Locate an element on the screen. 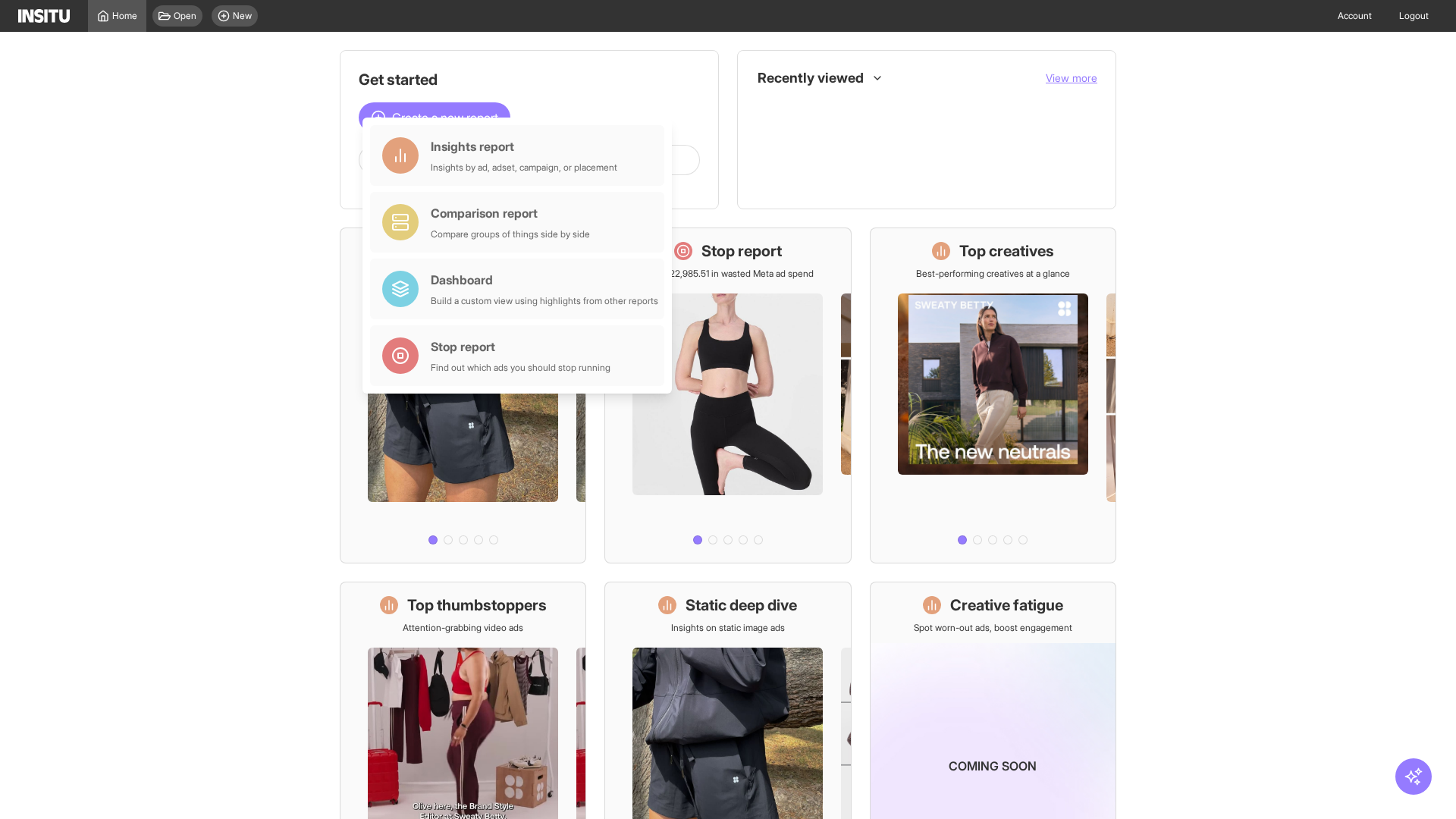  h1: Top creatives is located at coordinates (1006, 251).